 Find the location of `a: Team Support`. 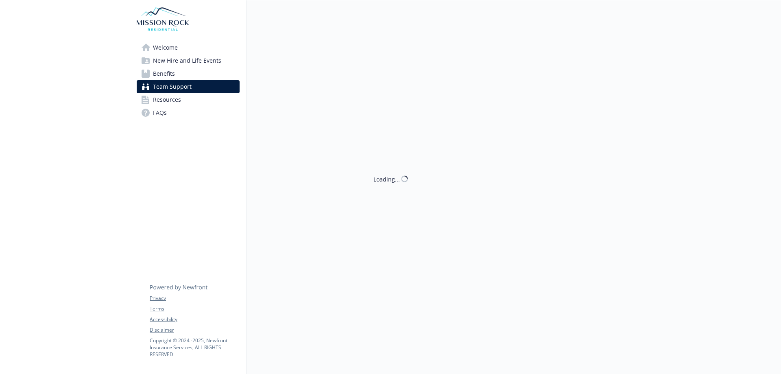

a: Team Support is located at coordinates (188, 87).